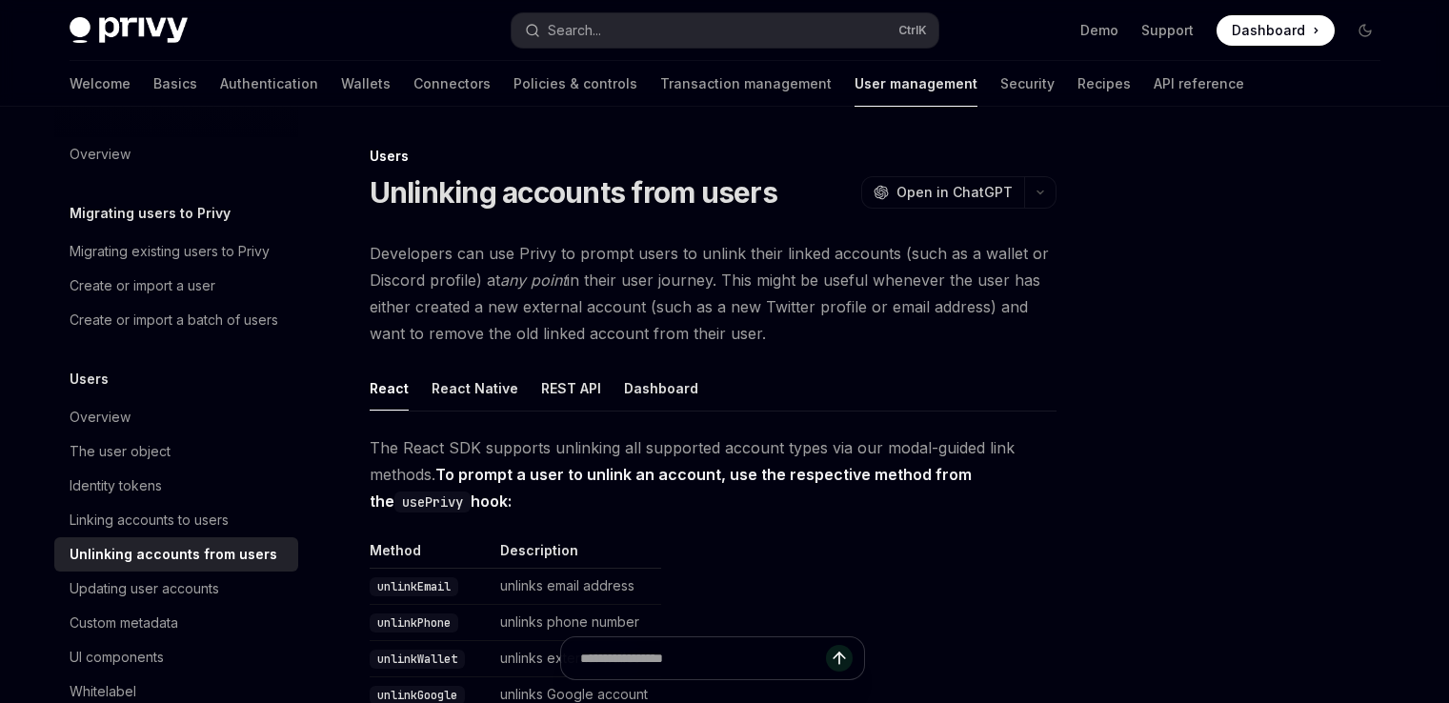 This screenshot has height=703, width=1449. Describe the element at coordinates (576, 623) in the screenshot. I see `td: unlinks phone number` at that location.